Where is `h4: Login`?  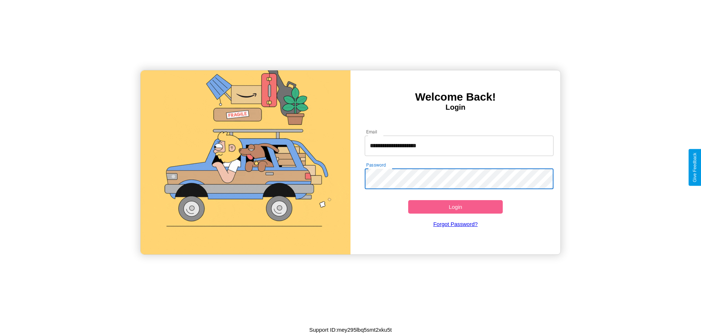
h4: Login is located at coordinates (455, 107).